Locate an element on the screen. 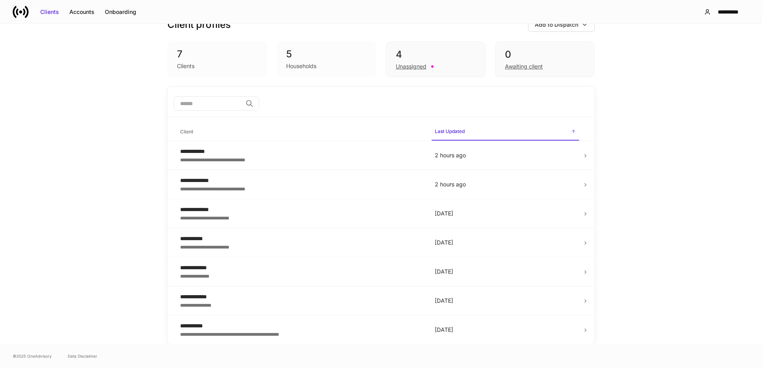 The height and width of the screenshot is (368, 762). button: Add to Dispatch is located at coordinates (561, 25).